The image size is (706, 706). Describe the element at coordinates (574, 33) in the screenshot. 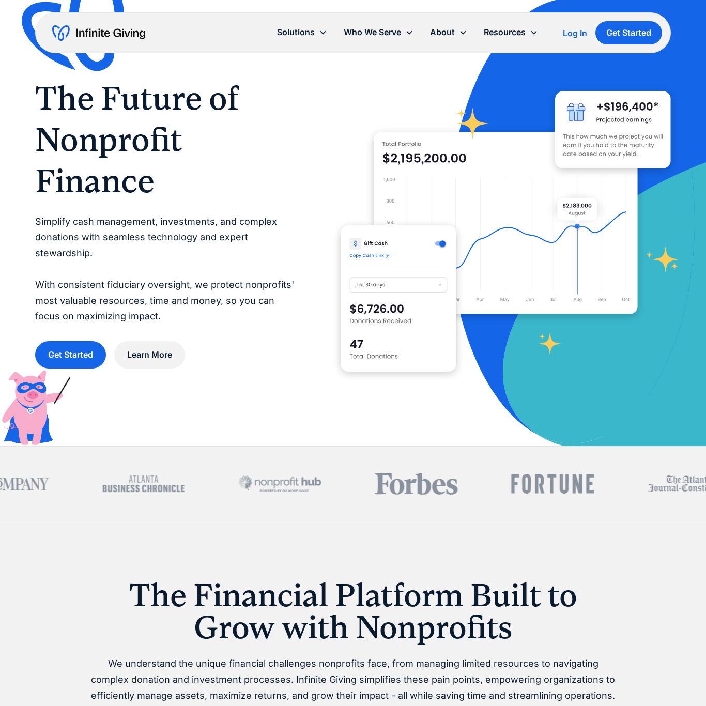

I see `div: Log In` at that location.